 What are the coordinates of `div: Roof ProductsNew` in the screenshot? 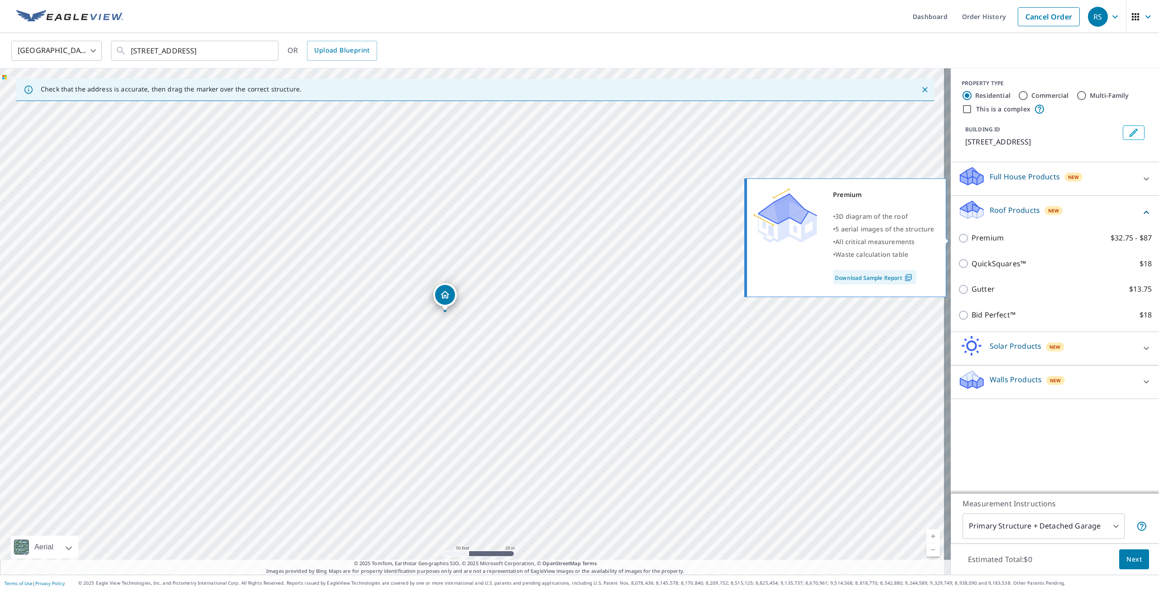 It's located at (1055, 212).